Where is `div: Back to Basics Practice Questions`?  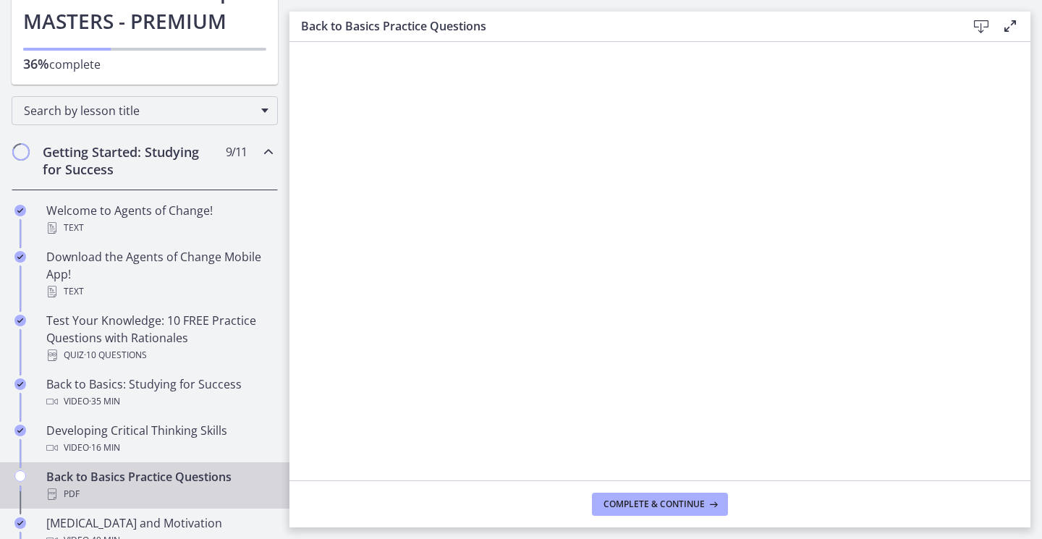
div: Back to Basics Practice Questions is located at coordinates (159, 486).